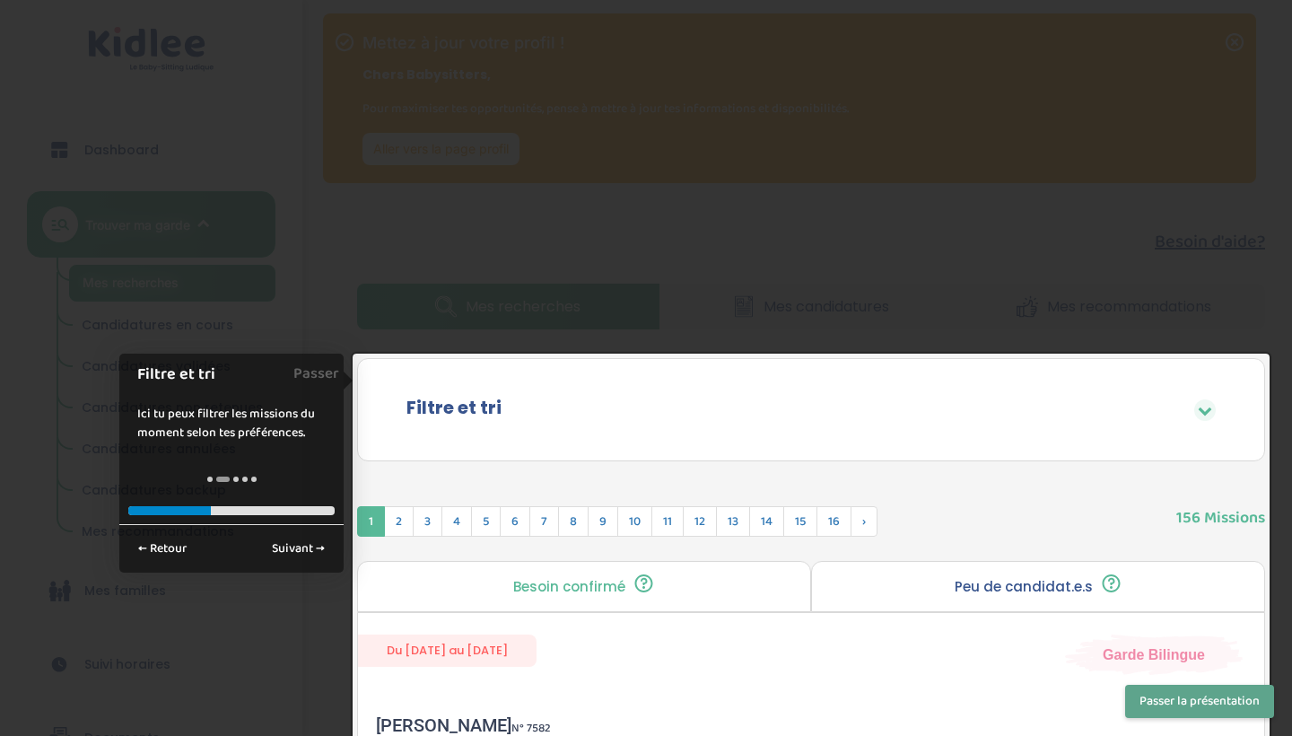 The width and height of the screenshot is (1292, 736). Describe the element at coordinates (232, 424) in the screenshot. I see `div: Ici tu peux filtrer les missions du moment selon tes préférences.` at that location.